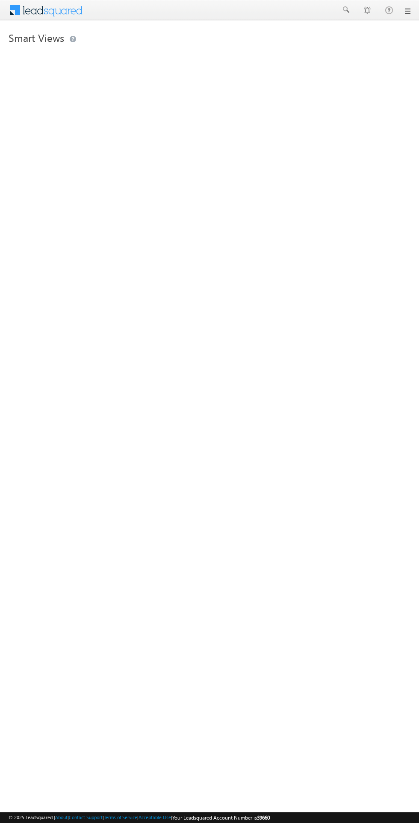 The image size is (419, 823). Describe the element at coordinates (121, 817) in the screenshot. I see `a: Terms of Service` at that location.